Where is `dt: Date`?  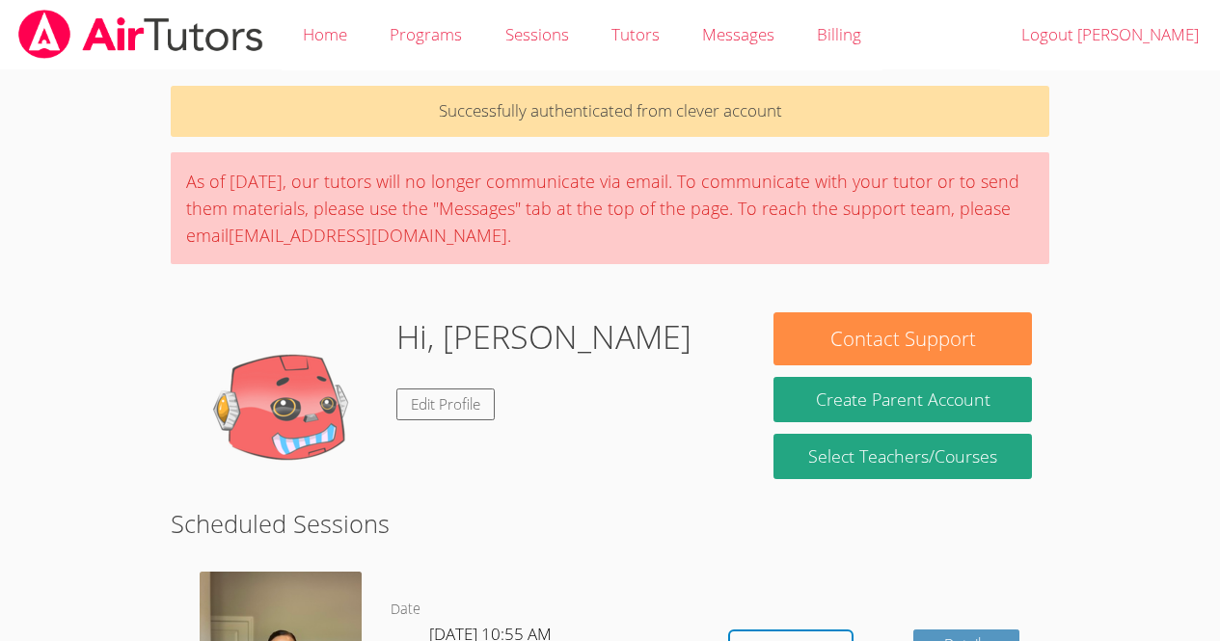
dt: Date is located at coordinates (405, 609).